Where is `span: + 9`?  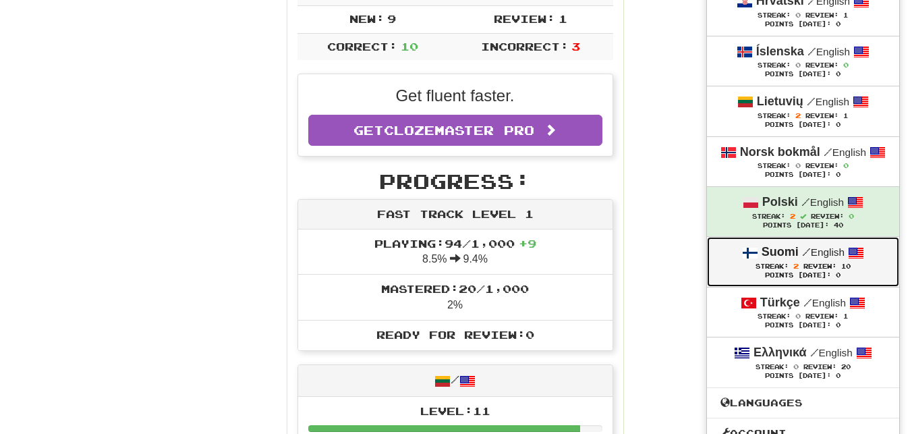 span: + 9 is located at coordinates (528, 243).